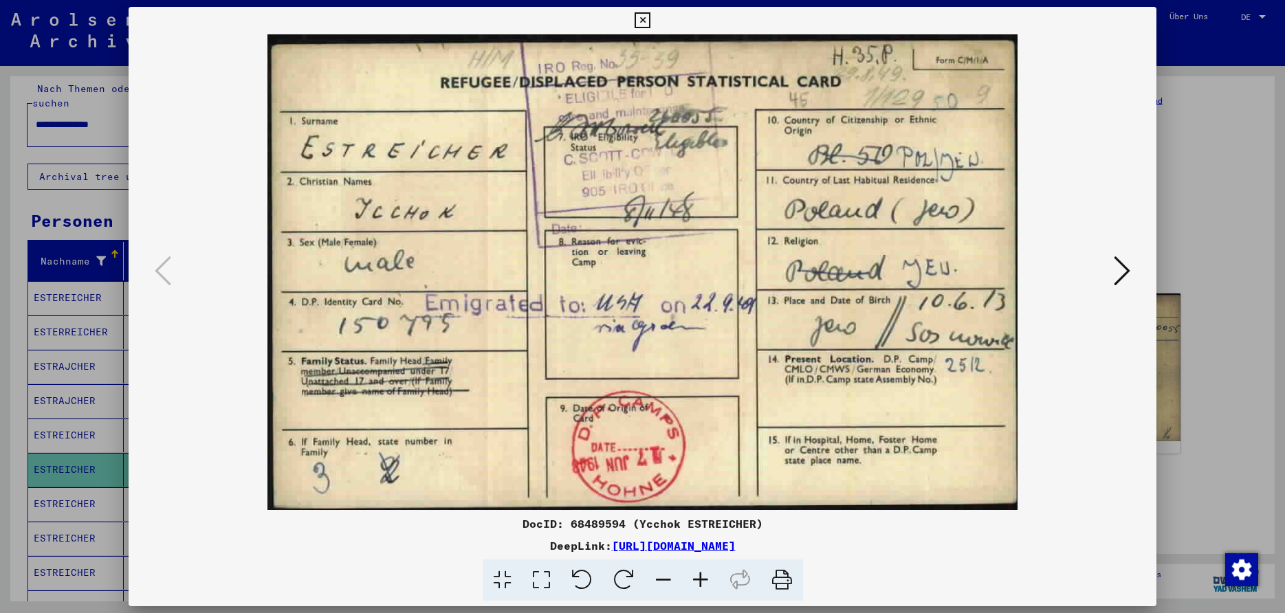 Image resolution: width=1285 pixels, height=613 pixels. Describe the element at coordinates (1241, 570) in the screenshot. I see `img: Zustimmung ändern` at that location.